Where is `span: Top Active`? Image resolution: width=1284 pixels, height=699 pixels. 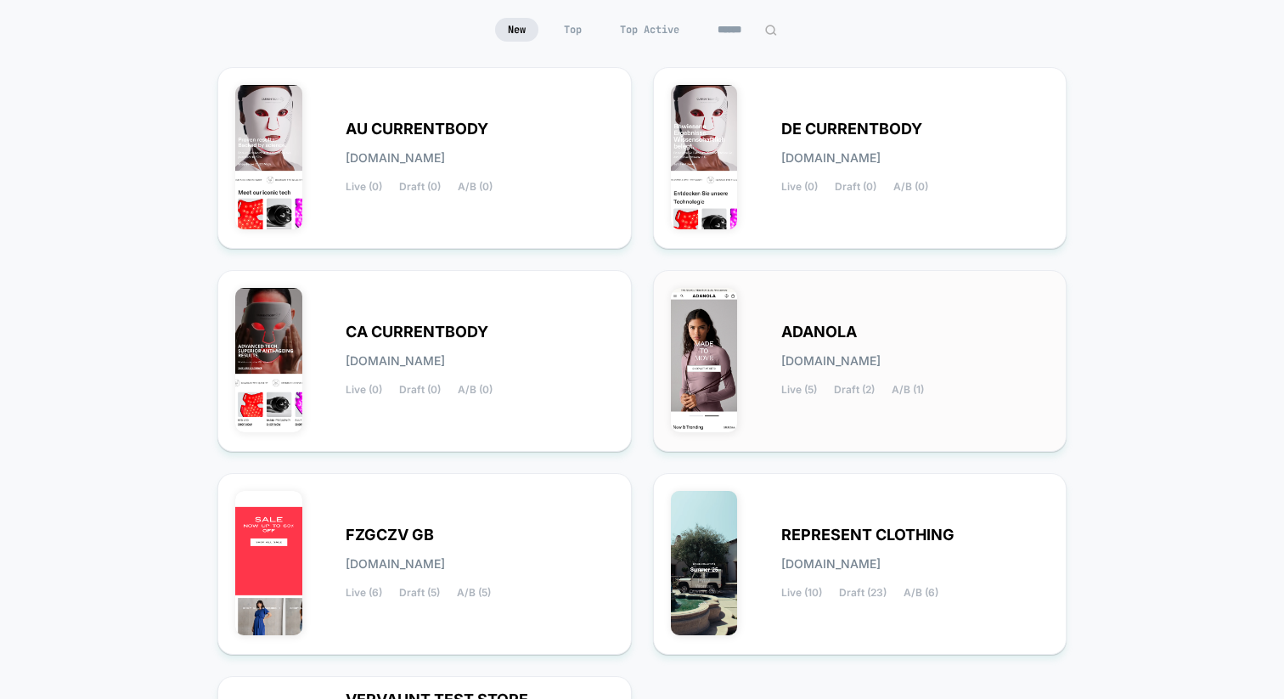 span: Top Active is located at coordinates (650, 30).